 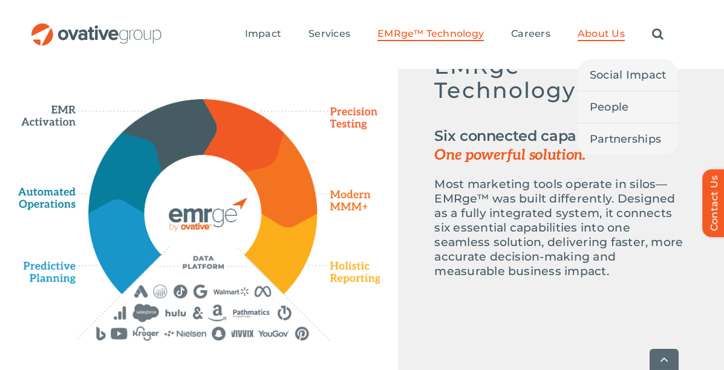 I want to click on span: Social Impact, so click(x=628, y=75).